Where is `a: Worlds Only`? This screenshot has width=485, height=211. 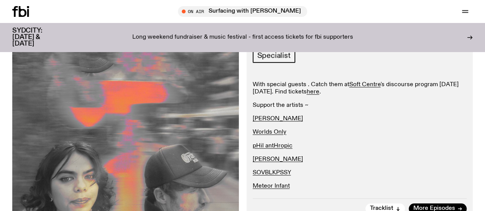
a: Worlds Only is located at coordinates (270, 132).